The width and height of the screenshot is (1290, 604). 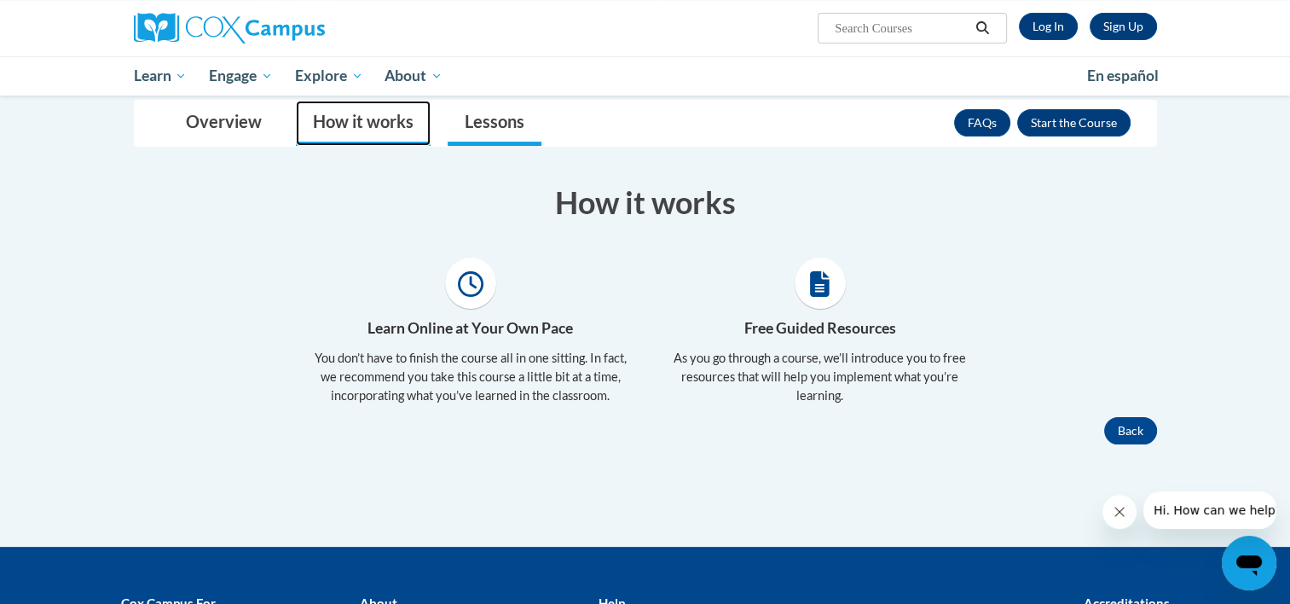 I want to click on p: You don’t have to finish the course all in one sitting. In fact, we recommend you take this cours..., so click(x=471, y=377).